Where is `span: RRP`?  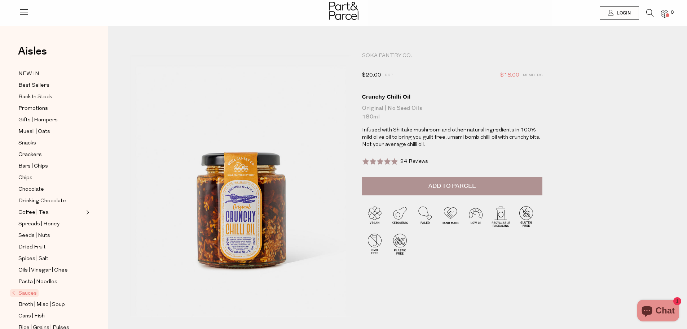
span: RRP is located at coordinates (389, 75).